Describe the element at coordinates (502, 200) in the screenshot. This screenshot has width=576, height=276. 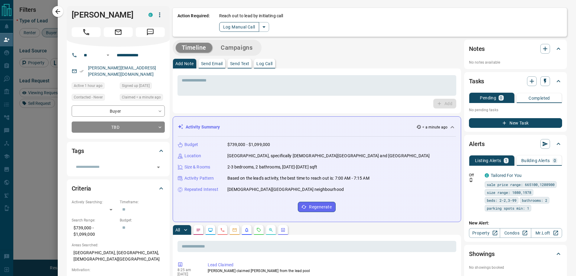
I see `span: beds: 2-2,3-99` at that location.